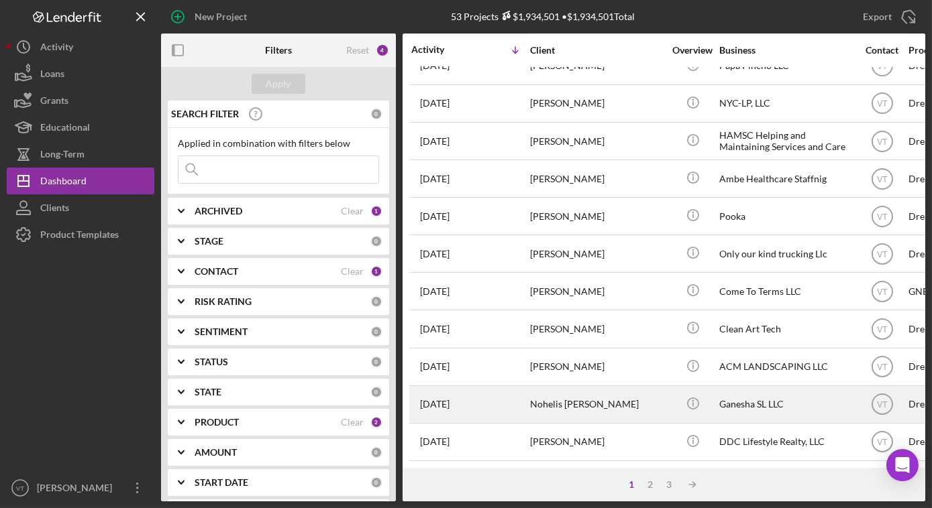 This screenshot has width=932, height=508. I want to click on div: Client, so click(597, 50).